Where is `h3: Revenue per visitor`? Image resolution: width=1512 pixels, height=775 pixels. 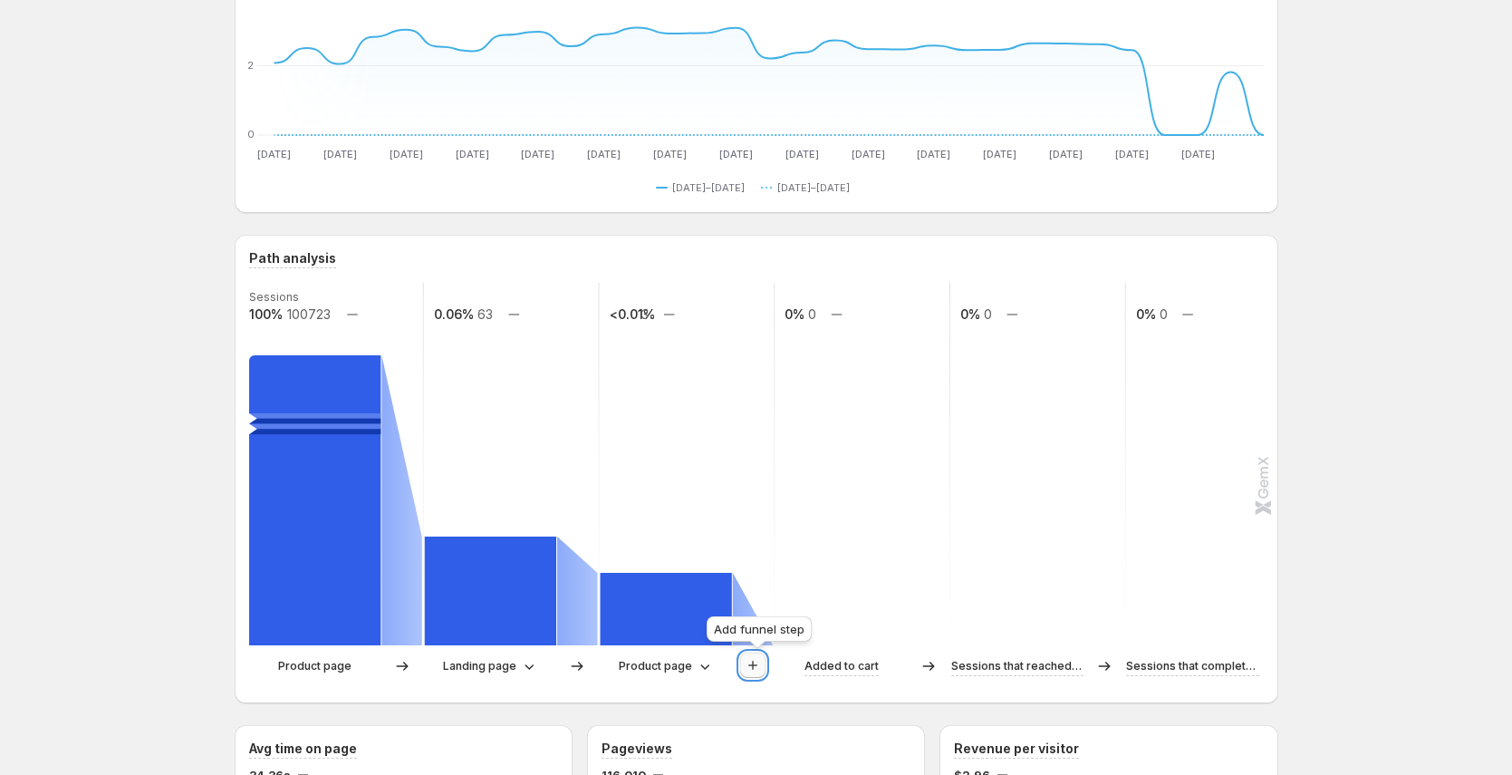 h3: Revenue per visitor is located at coordinates (1017, 748).